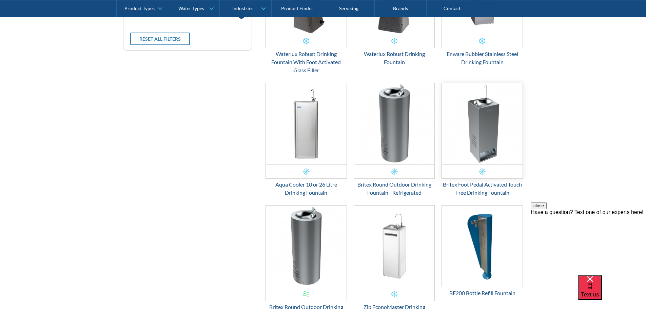 The image size is (646, 309). I want to click on div: Water Types, so click(191, 8).